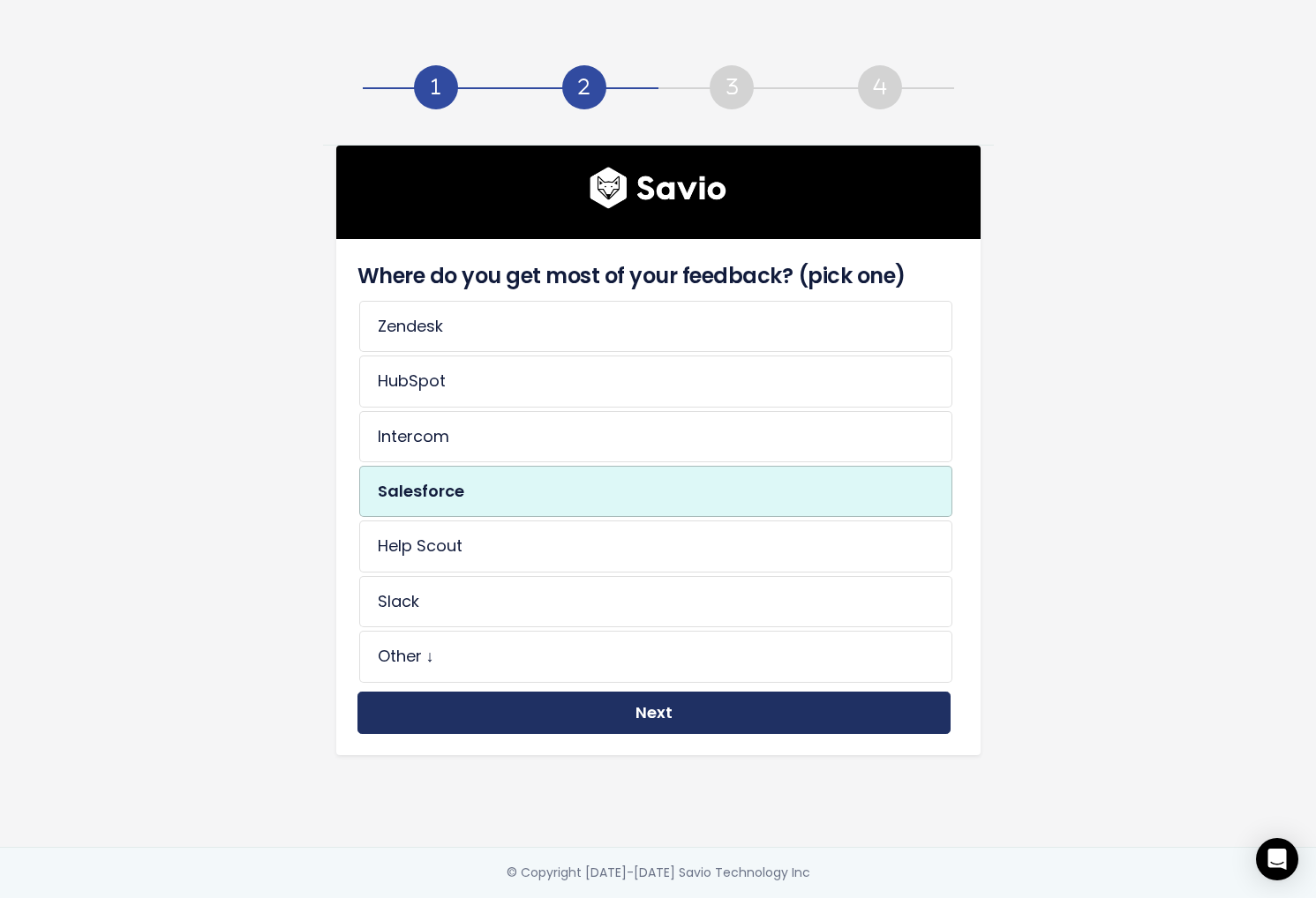  What do you see at coordinates (656, 326) in the screenshot?
I see `li: Zendesk` at bounding box center [656, 326].